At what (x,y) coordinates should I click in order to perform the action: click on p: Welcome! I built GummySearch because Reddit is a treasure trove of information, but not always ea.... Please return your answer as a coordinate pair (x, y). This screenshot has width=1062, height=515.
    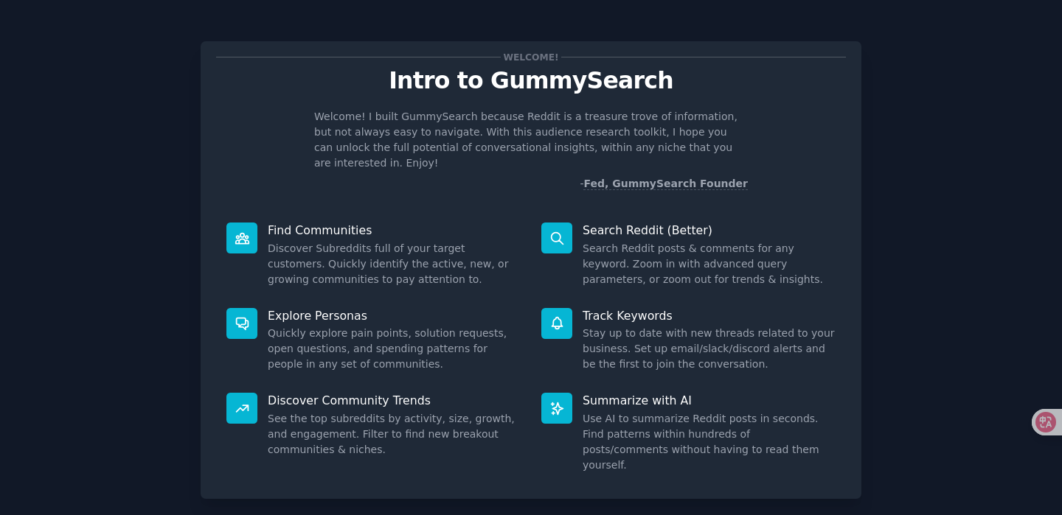
    Looking at the image, I should click on (531, 140).